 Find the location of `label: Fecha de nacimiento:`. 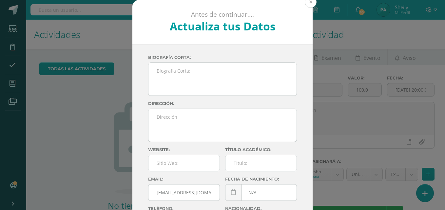

label: Fecha de nacimiento: is located at coordinates (261, 179).